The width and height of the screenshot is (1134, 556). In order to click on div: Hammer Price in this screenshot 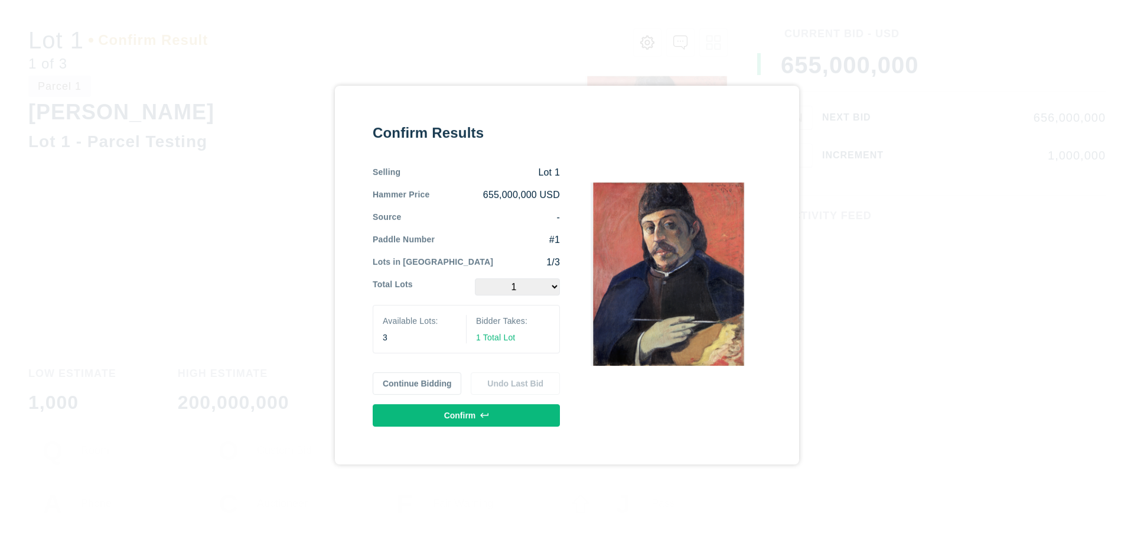, I will do `click(401, 198)`.